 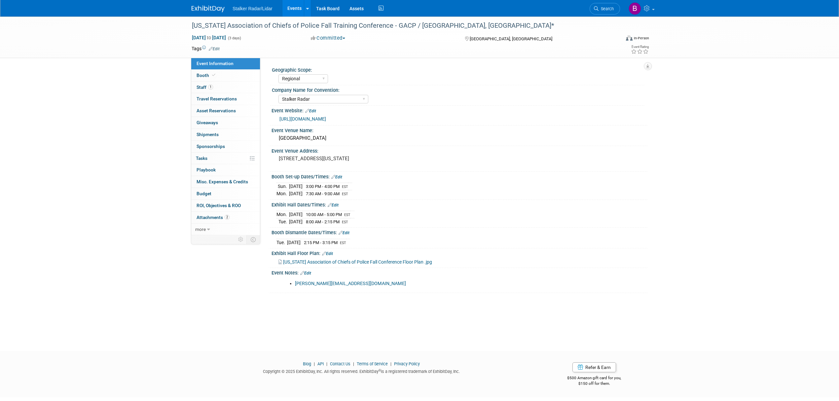 I want to click on a: Blog, so click(x=307, y=364).